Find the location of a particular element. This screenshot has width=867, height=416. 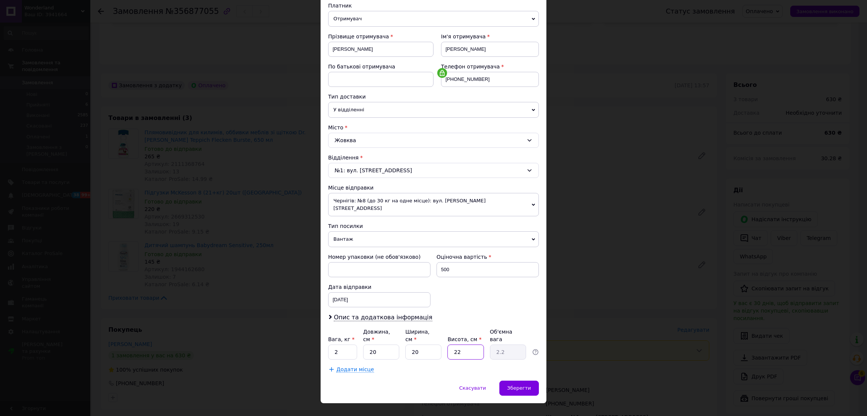

span: Отримувач is located at coordinates (433, 19).